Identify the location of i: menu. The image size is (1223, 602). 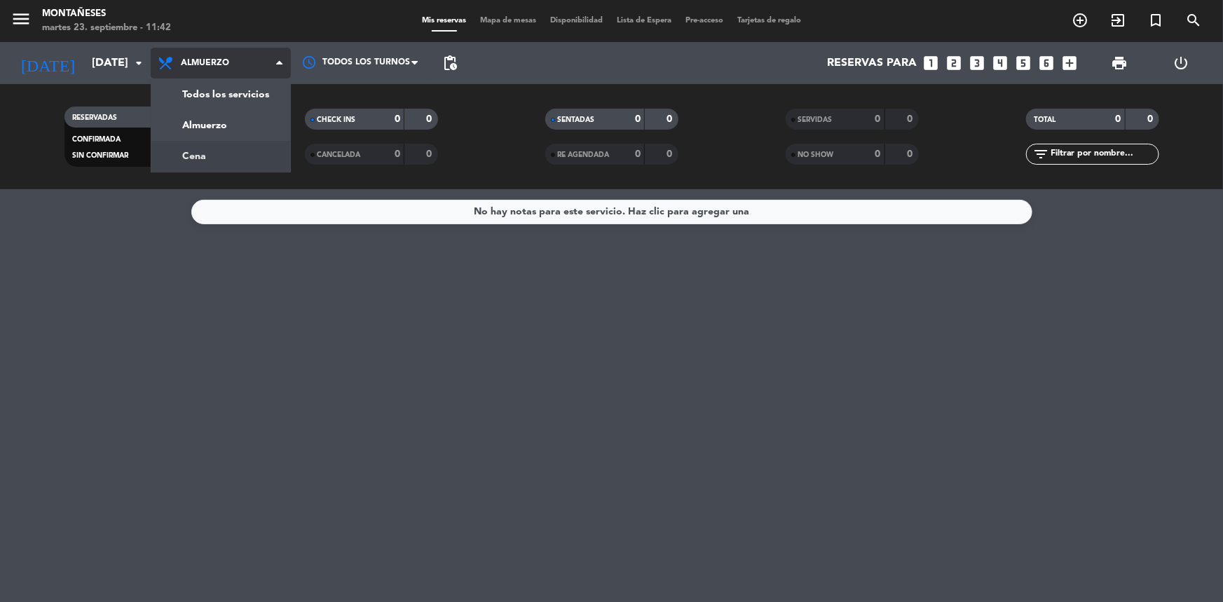
(21, 19).